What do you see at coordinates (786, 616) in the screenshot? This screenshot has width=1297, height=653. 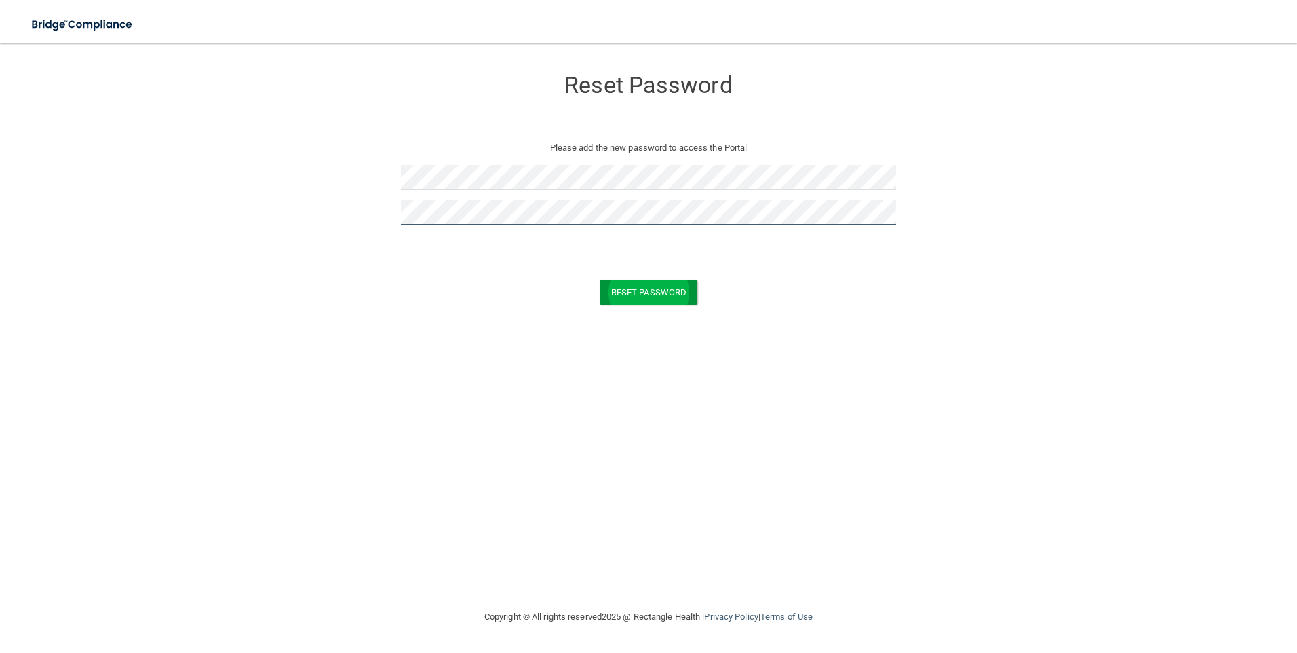 I see `a: Terms of Use` at bounding box center [786, 616].